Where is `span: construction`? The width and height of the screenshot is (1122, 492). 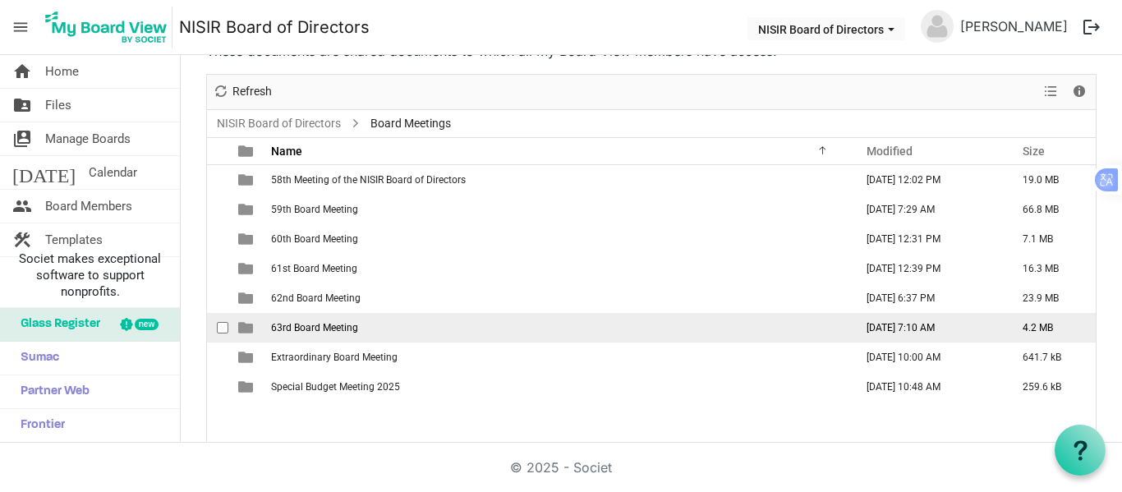
span: construction is located at coordinates (22, 240).